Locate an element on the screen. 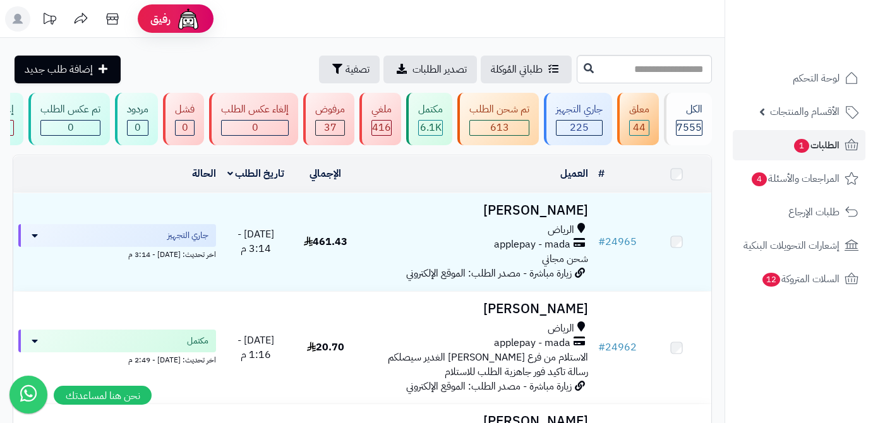  div: 44 is located at coordinates (640, 128).